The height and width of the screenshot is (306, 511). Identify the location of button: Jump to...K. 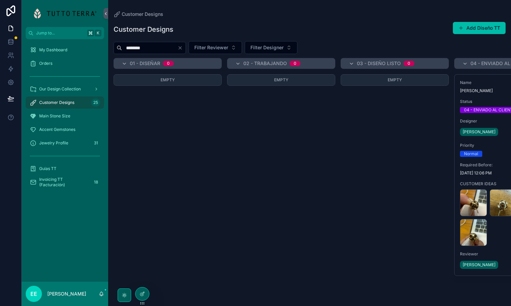
(65, 33).